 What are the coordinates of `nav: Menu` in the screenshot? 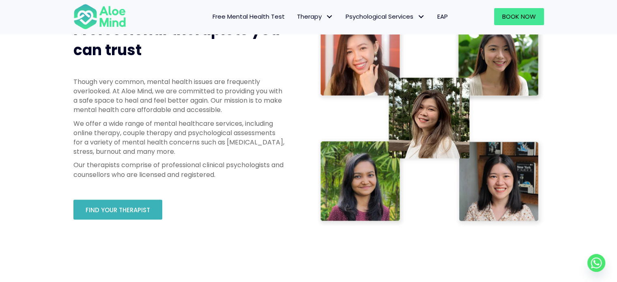 It's located at (295, 17).